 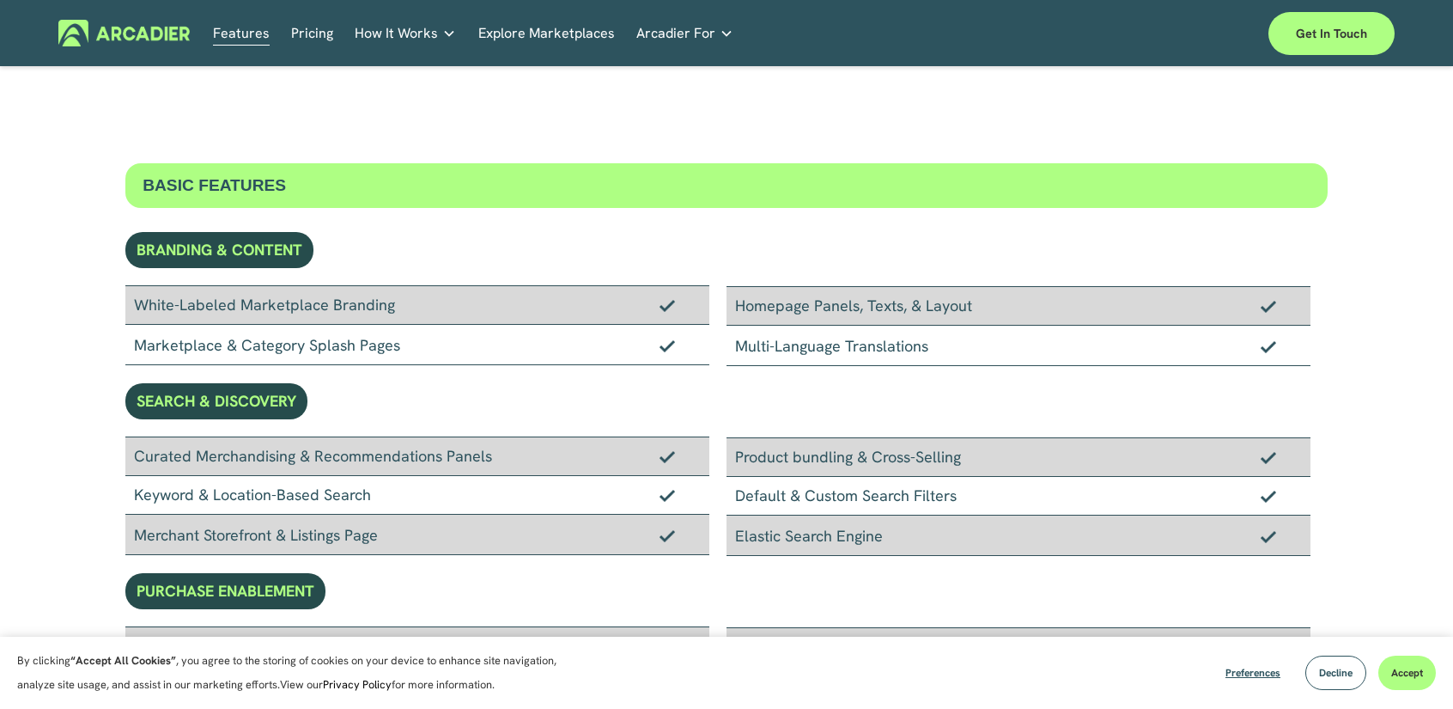 I want to click on a: Get in touch, so click(x=1331, y=33).